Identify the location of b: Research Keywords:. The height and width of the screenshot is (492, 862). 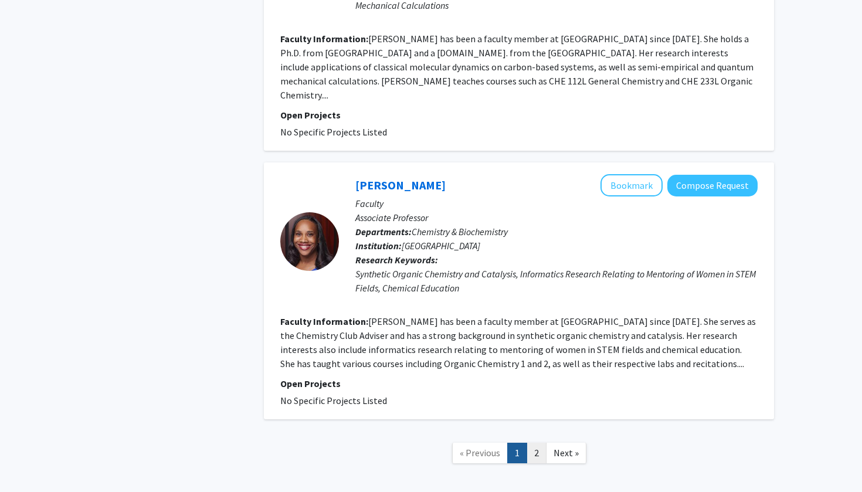
(396, 260).